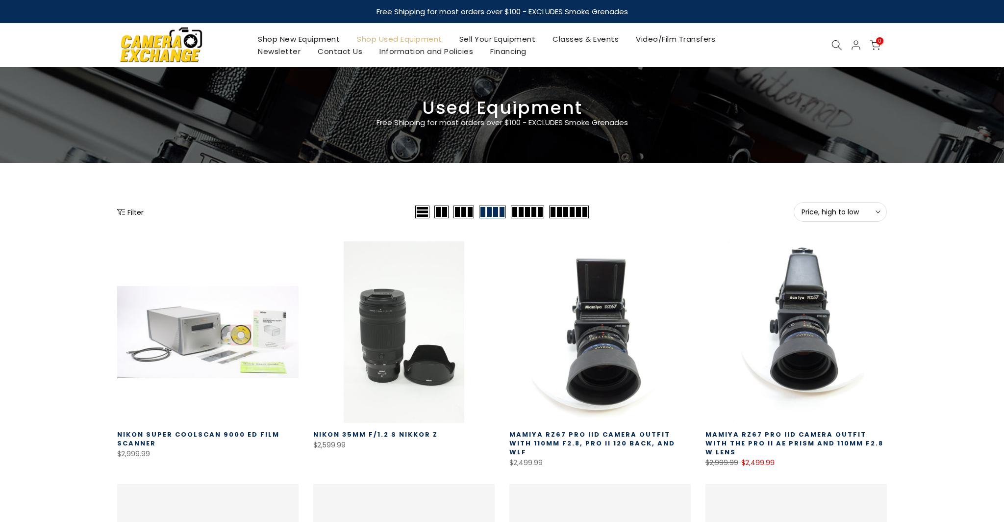  I want to click on a: Shop Used Equipment, so click(399, 39).